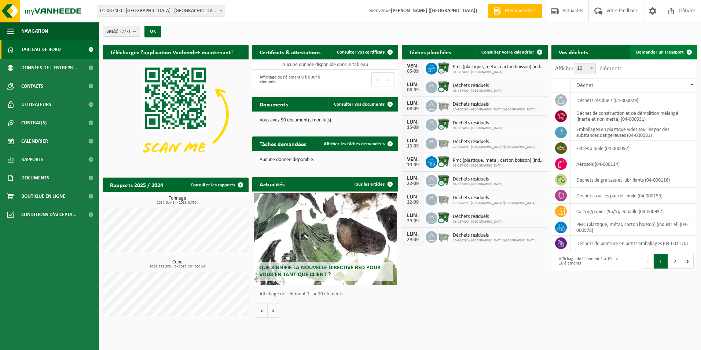 The image size is (701, 350). What do you see at coordinates (588, 69) in the screenshot?
I see `label: Afficher éléments` at bounding box center [588, 69].